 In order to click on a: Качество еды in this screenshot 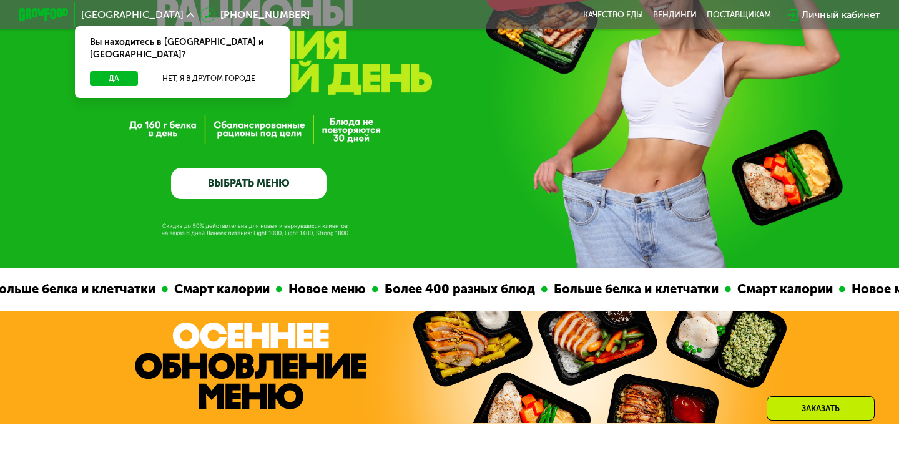, I will do `click(613, 15)`.